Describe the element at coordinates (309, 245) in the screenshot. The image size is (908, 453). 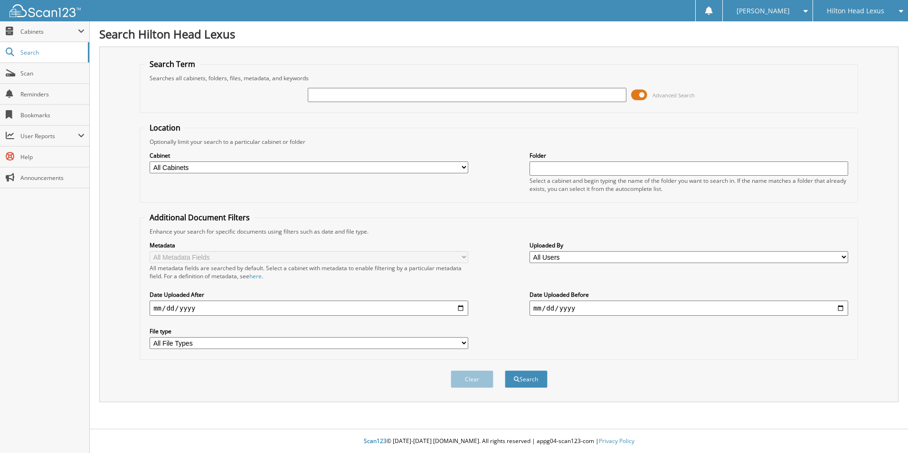
I see `label: Metadata` at that location.